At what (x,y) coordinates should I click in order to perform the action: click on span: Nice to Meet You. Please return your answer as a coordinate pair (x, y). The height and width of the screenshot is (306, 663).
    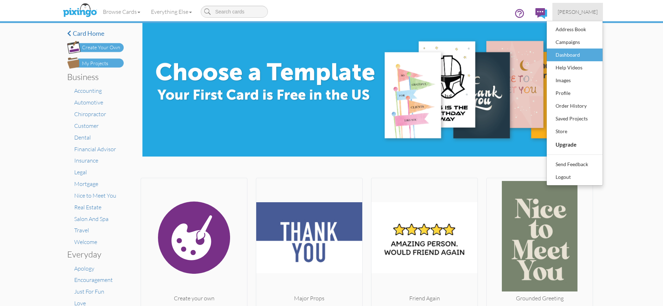
    Looking at the image, I should click on (95, 195).